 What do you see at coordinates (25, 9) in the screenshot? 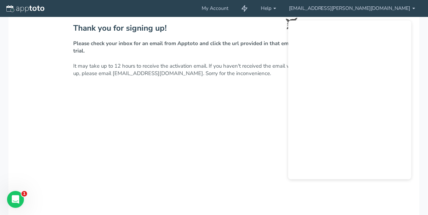
I see `img: logo-apptoto--white.svg` at bounding box center [25, 9].